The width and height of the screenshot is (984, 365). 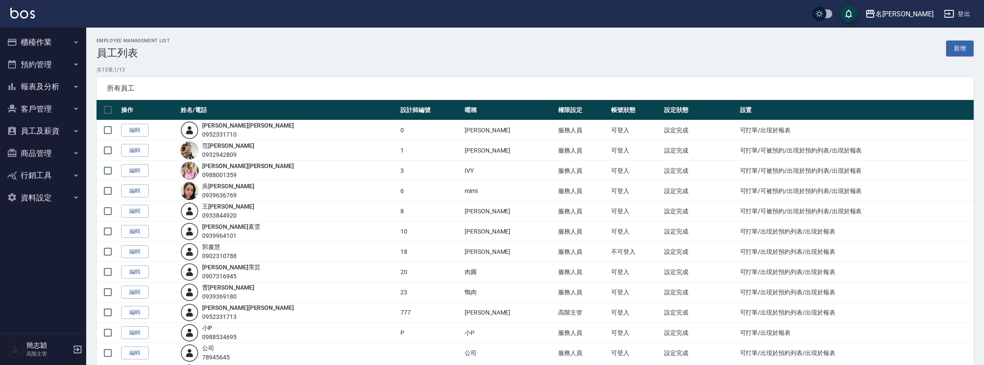 What do you see at coordinates (960, 48) in the screenshot?
I see `a: 新增` at bounding box center [960, 48].